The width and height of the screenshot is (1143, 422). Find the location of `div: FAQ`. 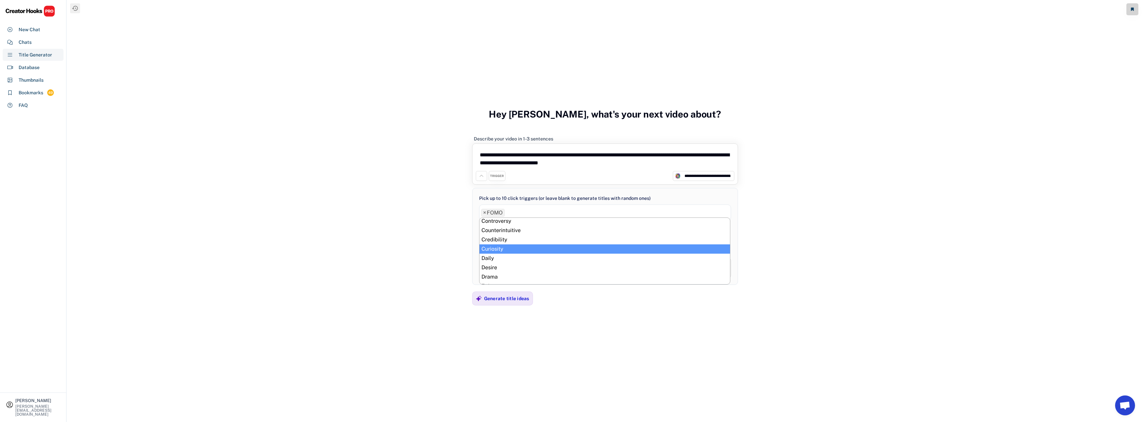

div: FAQ is located at coordinates (23, 105).